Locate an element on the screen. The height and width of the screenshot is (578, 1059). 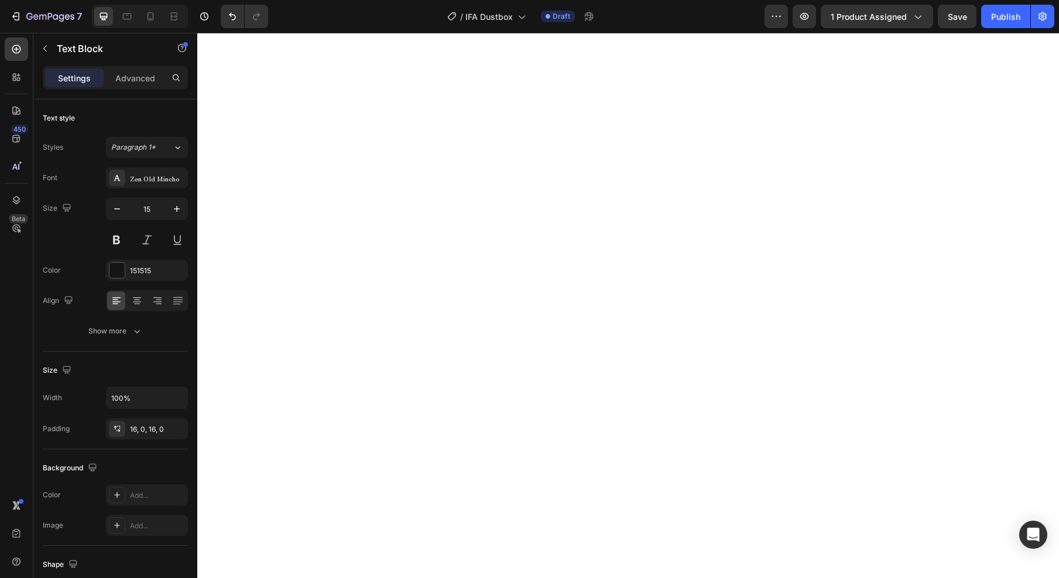
span: Paragraph 1* is located at coordinates (133, 148).